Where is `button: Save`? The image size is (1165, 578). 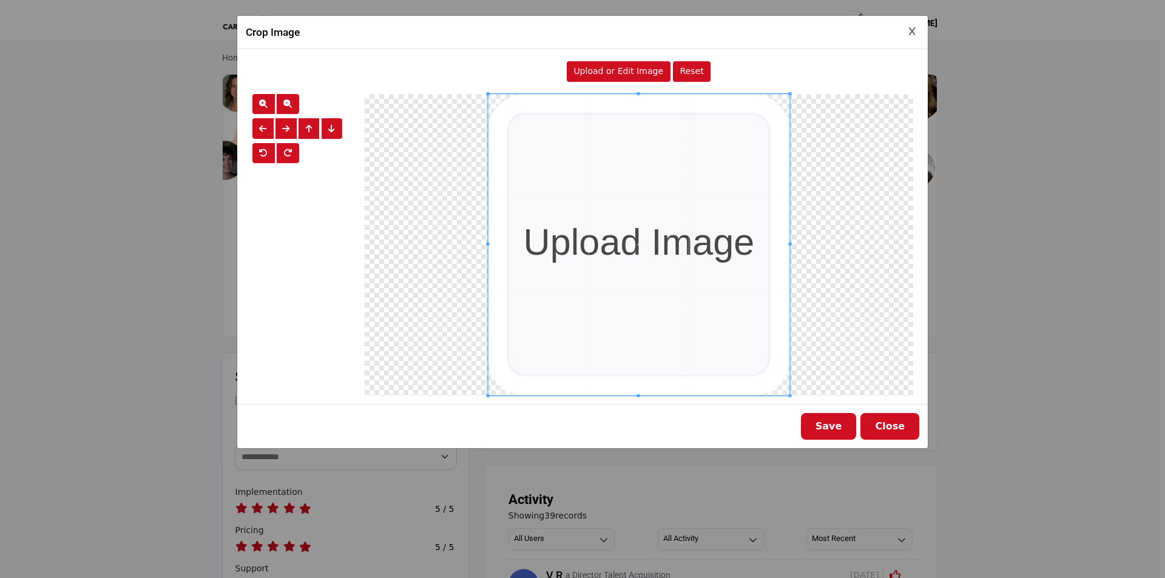 button: Save is located at coordinates (829, 426).